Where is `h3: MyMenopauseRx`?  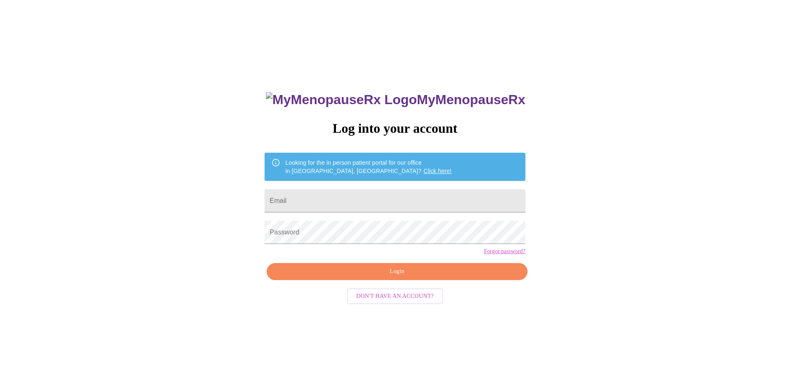
h3: MyMenopauseRx is located at coordinates (396, 100).